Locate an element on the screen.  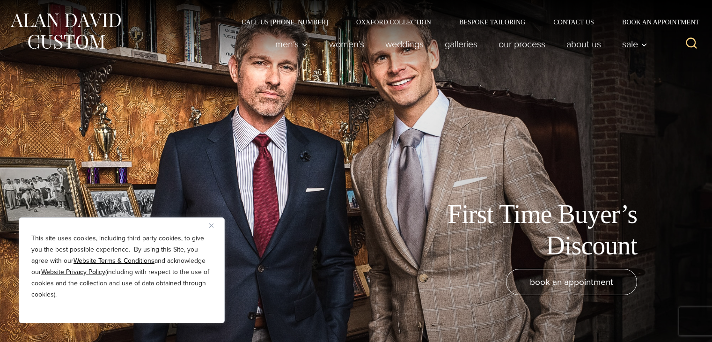
a: Book an Appointment is located at coordinates (655, 22).